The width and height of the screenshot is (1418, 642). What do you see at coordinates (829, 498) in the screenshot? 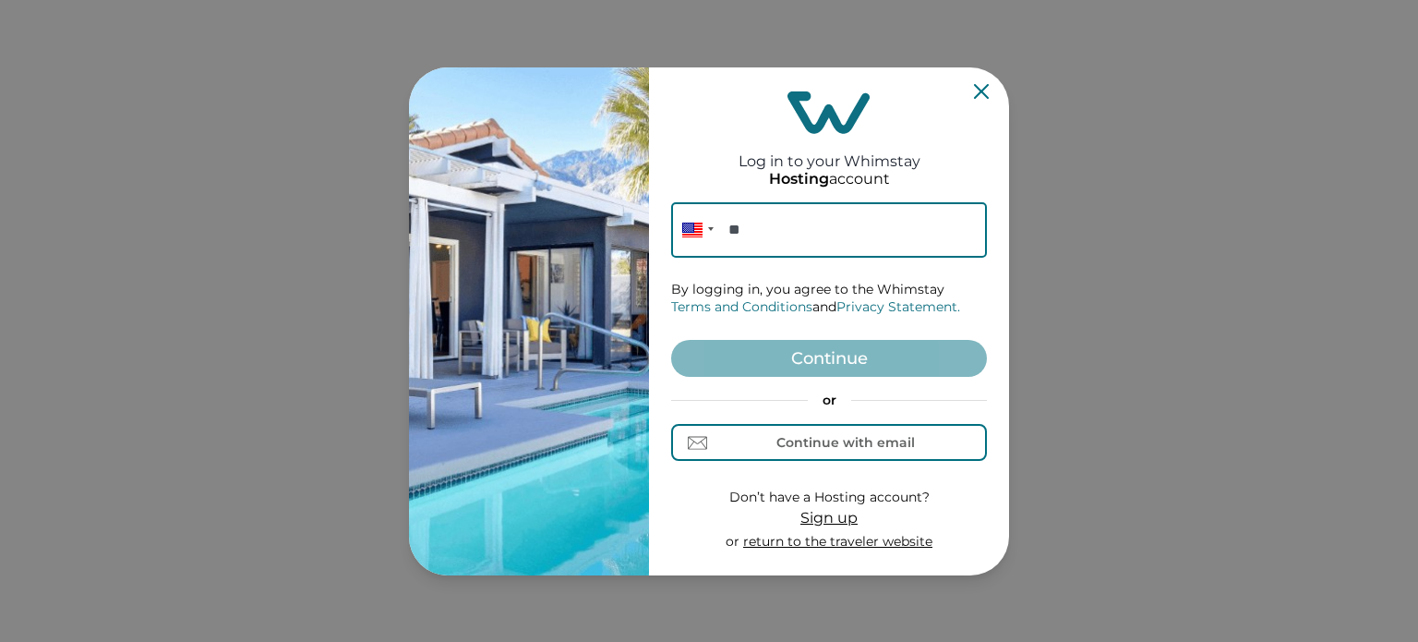
I see `p: Don’t have a Hosting account?` at bounding box center [829, 498].